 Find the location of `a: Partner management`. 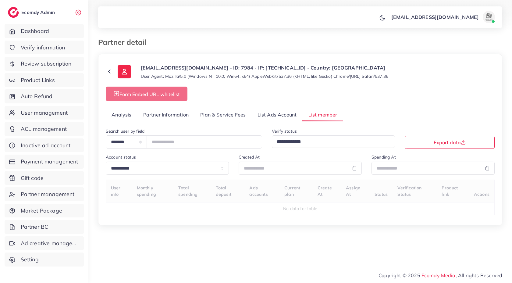

a: Partner management is located at coordinates (44, 194).